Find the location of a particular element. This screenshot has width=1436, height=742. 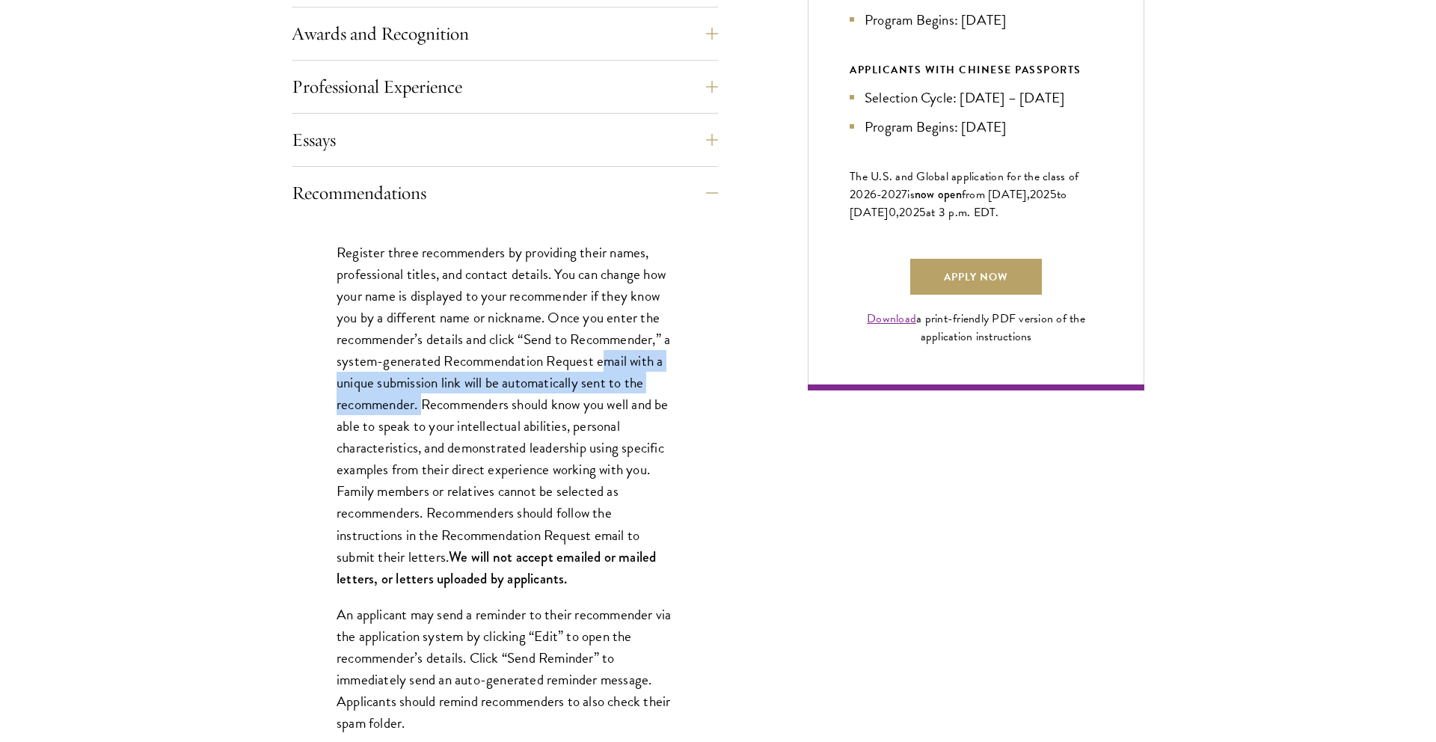

p: An applicant may send a reminder to their recommender via the application system by clicking “Edi... is located at coordinates (505, 669).